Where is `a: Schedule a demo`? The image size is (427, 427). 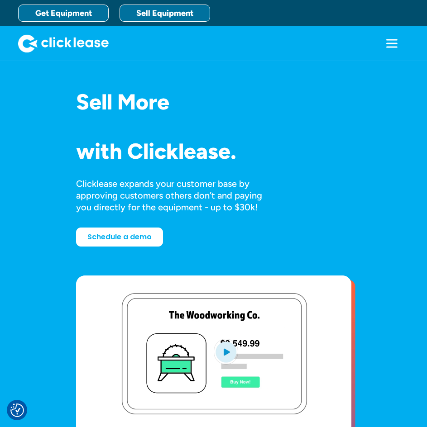
a: Schedule a demo is located at coordinates (119, 237).